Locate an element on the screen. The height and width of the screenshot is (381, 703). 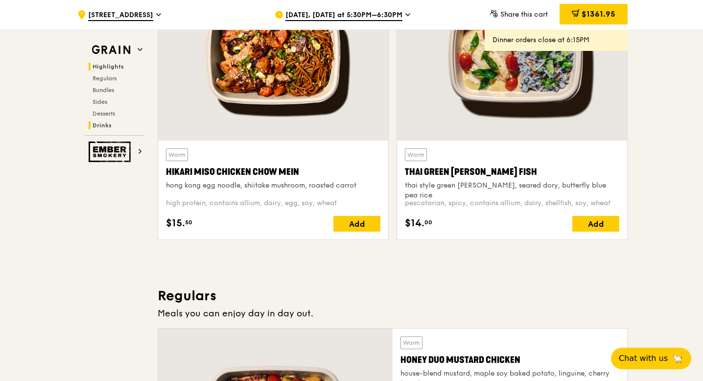
span: $14. is located at coordinates (415, 223).